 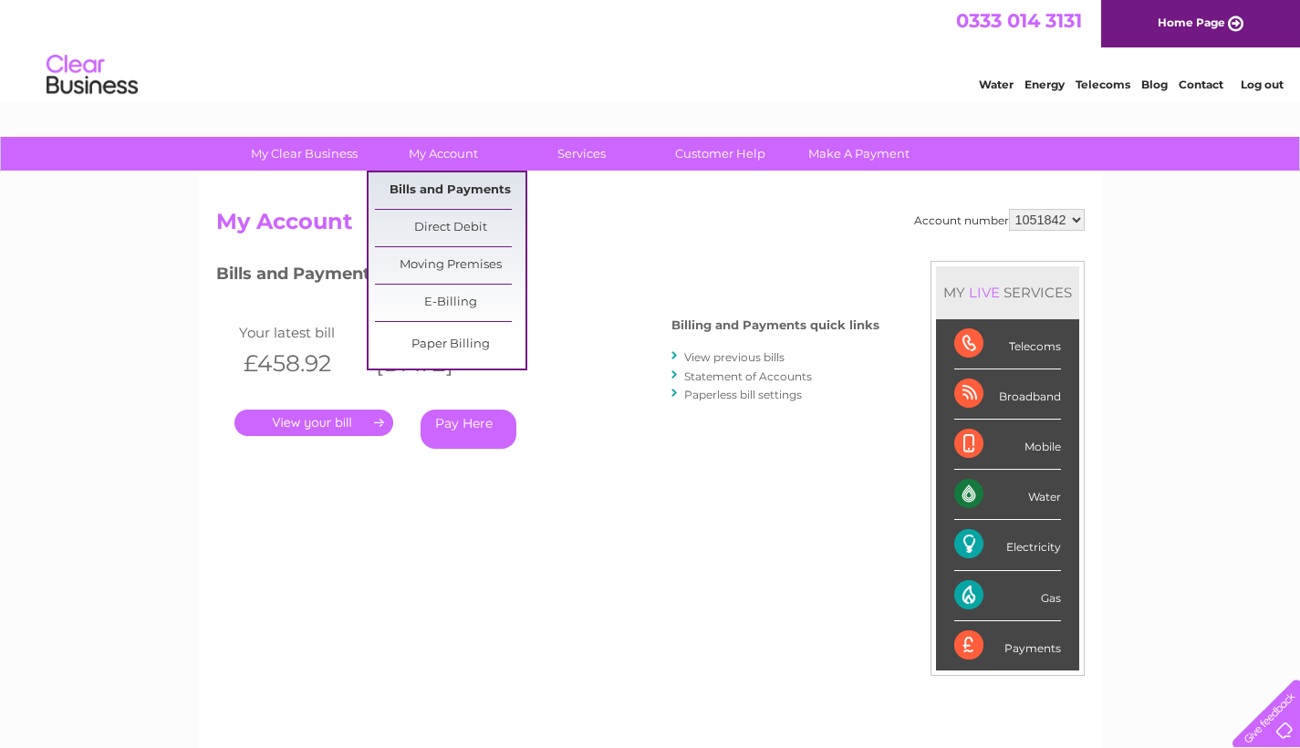 I want to click on a: Paper Billing, so click(x=450, y=345).